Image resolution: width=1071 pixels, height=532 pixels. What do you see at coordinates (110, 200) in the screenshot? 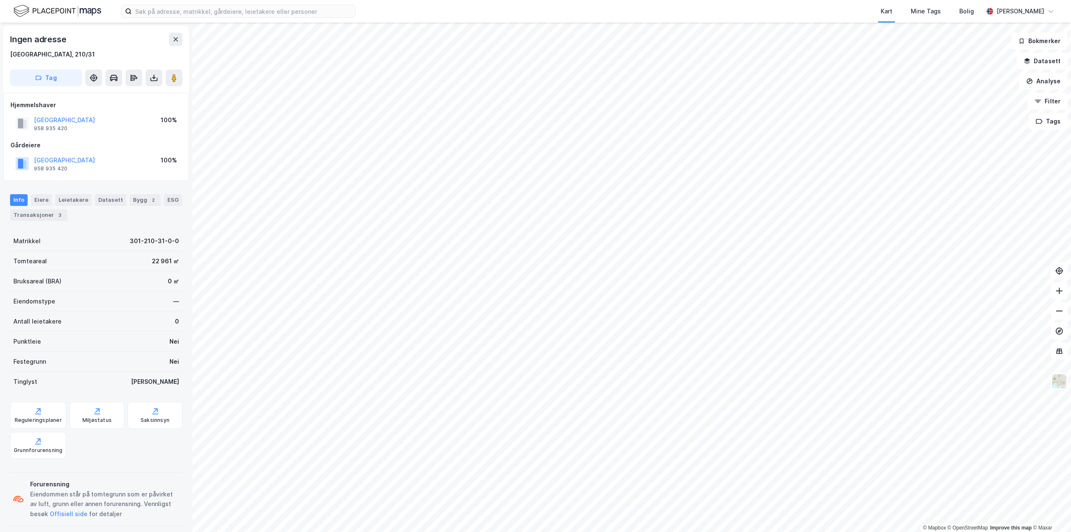
I see `div: Datasett` at bounding box center [110, 200].